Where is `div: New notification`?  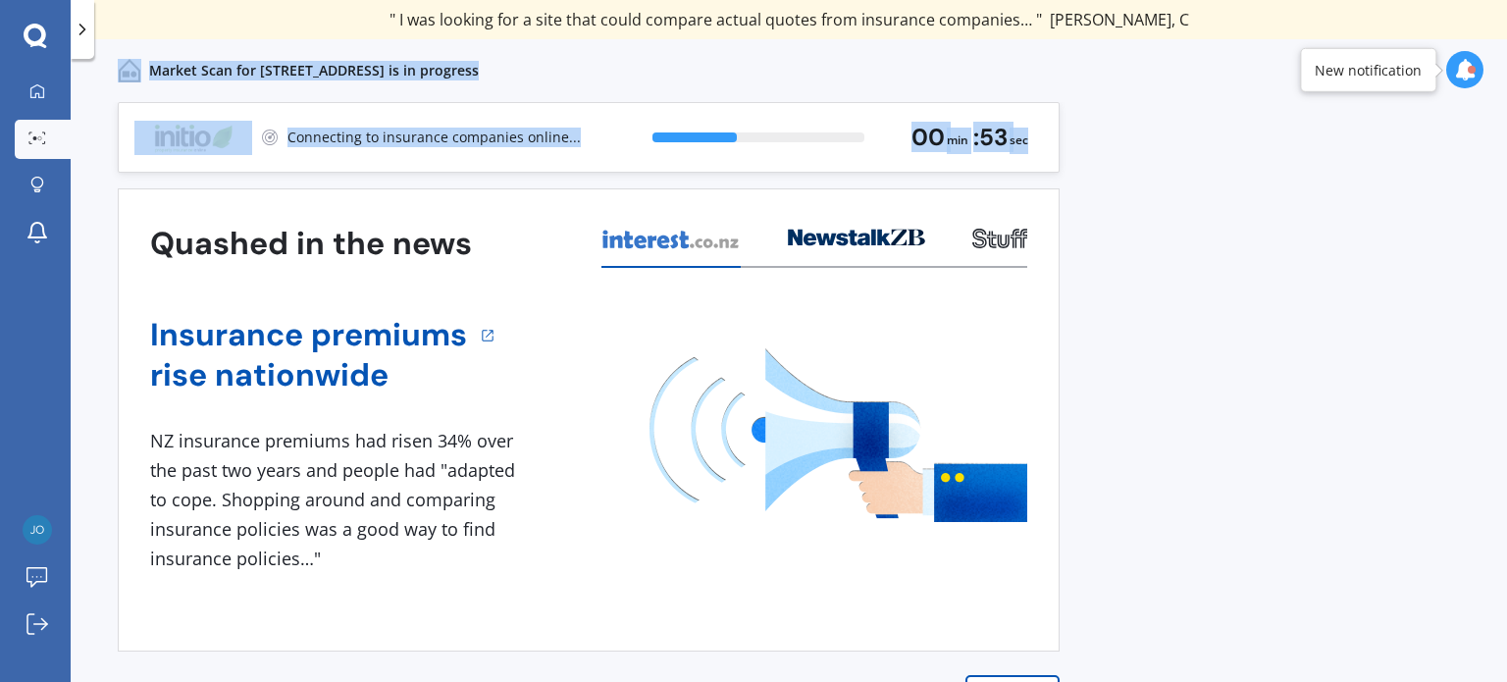
div: New notification is located at coordinates (1368, 70).